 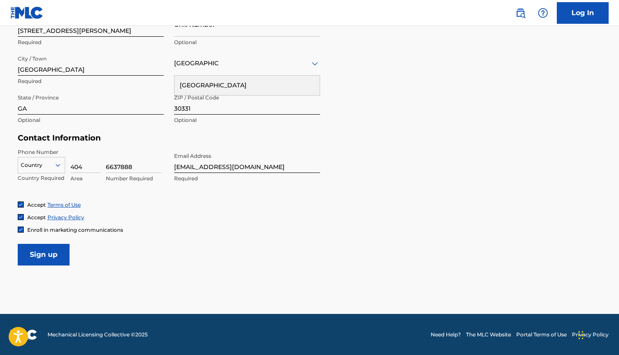 What do you see at coordinates (64, 204) in the screenshot?
I see `a: Terms of Use` at bounding box center [64, 204].